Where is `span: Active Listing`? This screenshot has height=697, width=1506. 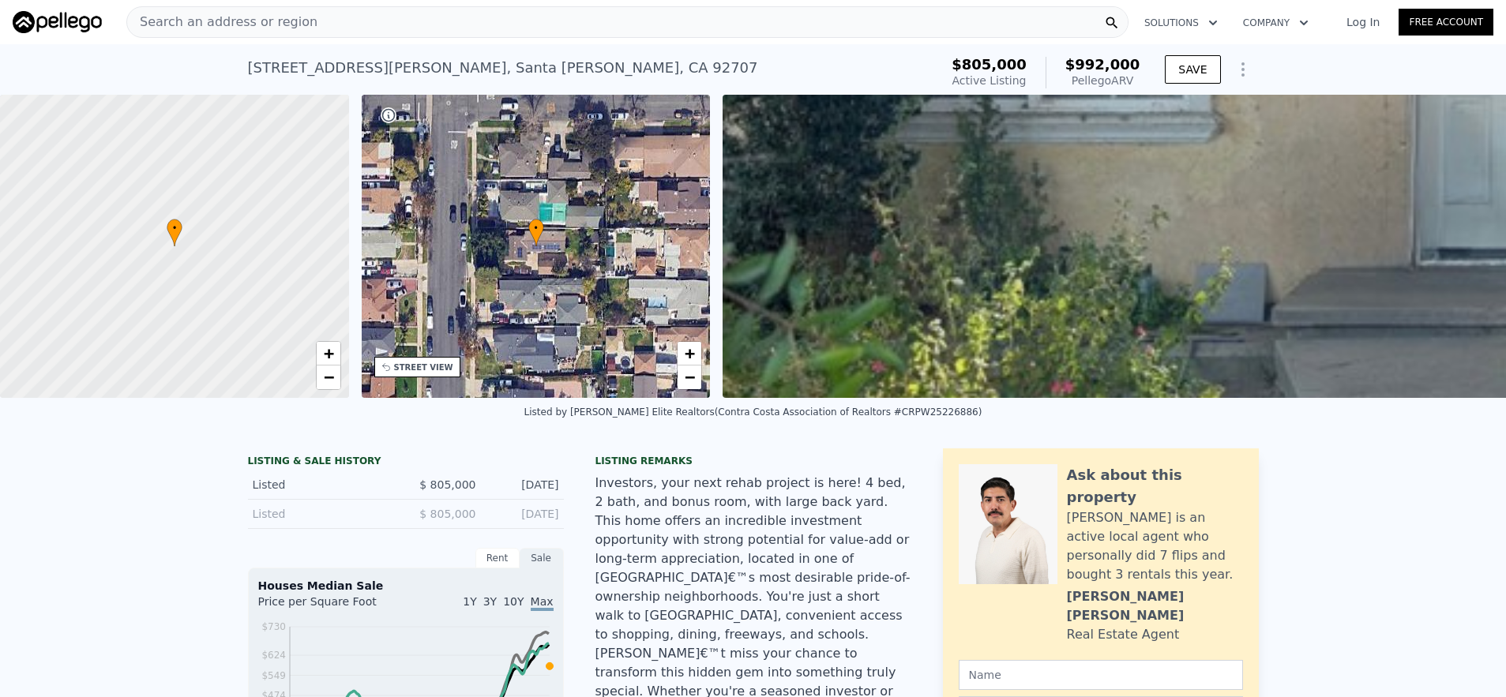
span: Active Listing is located at coordinates (990, 81).